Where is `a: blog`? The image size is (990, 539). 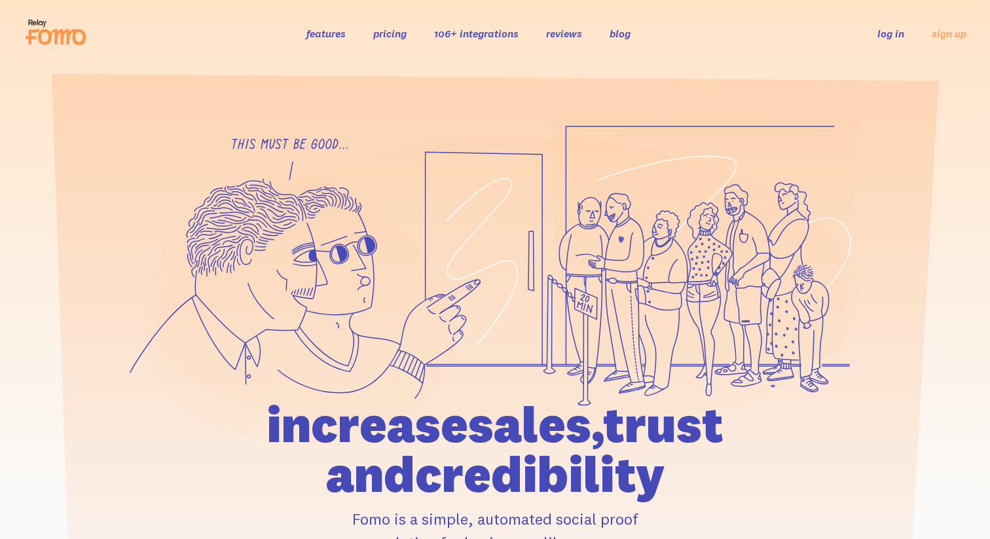
a: blog is located at coordinates (620, 33).